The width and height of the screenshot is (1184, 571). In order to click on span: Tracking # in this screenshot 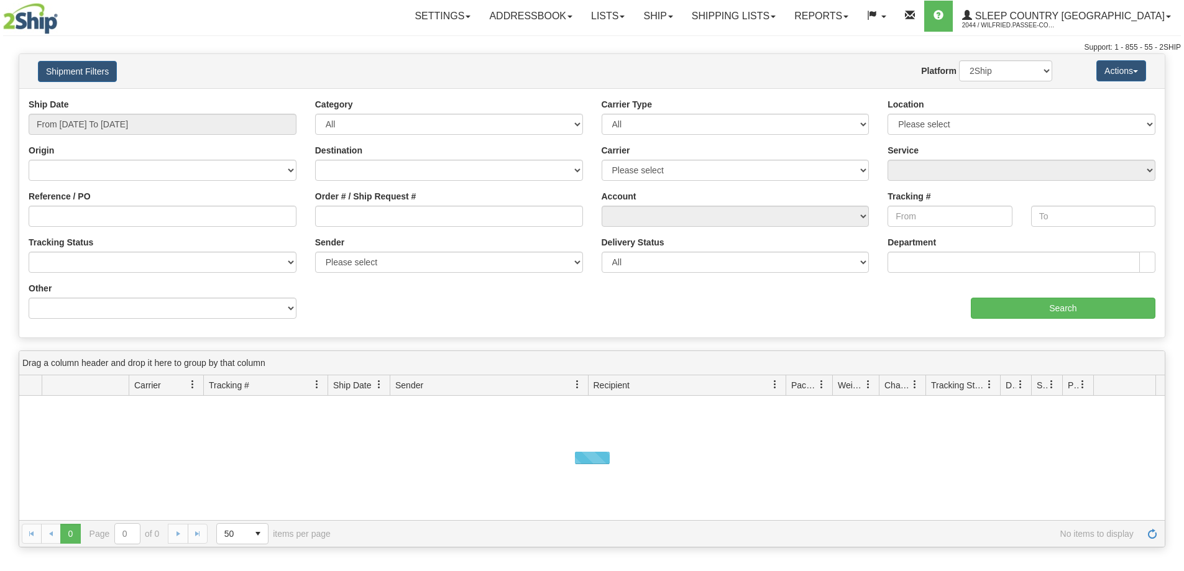, I will do `click(229, 385)`.